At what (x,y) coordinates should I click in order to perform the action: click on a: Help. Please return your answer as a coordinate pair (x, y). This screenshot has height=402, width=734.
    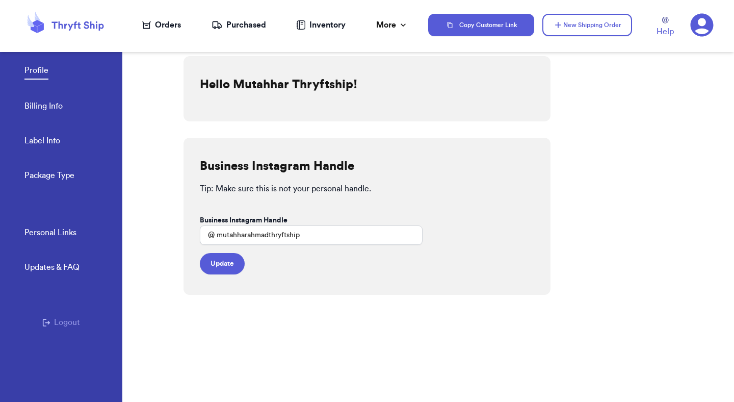
    Looking at the image, I should click on (665, 27).